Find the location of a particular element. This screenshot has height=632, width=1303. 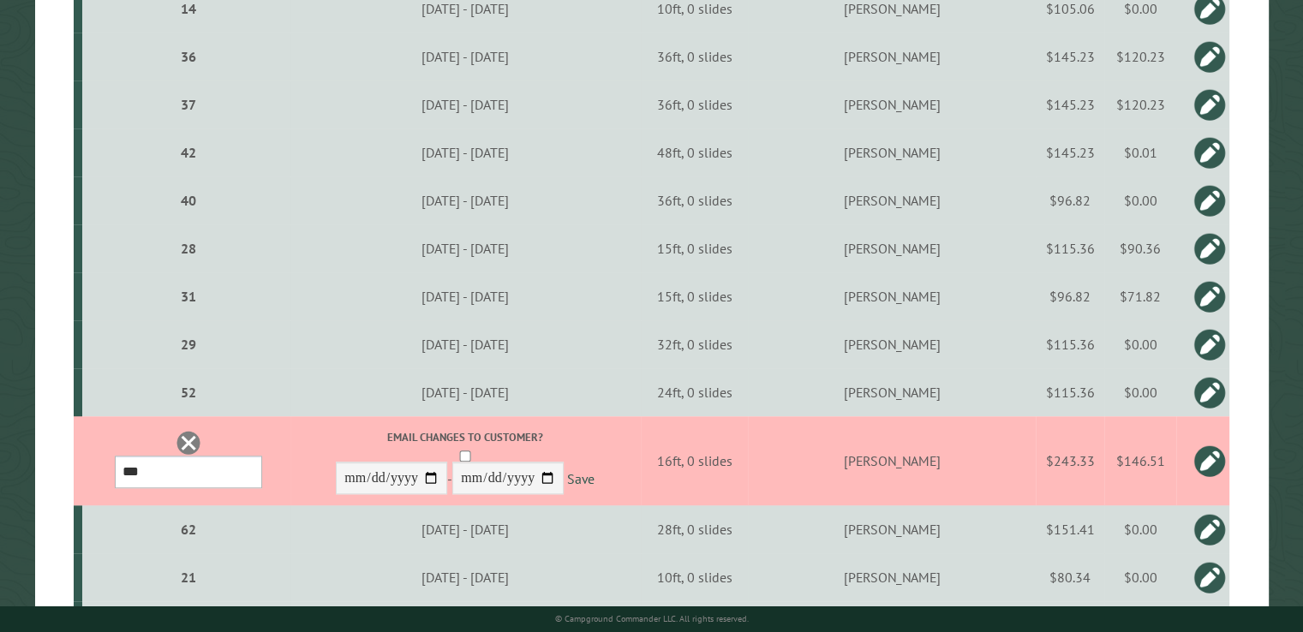

div: 52 is located at coordinates (188, 392).